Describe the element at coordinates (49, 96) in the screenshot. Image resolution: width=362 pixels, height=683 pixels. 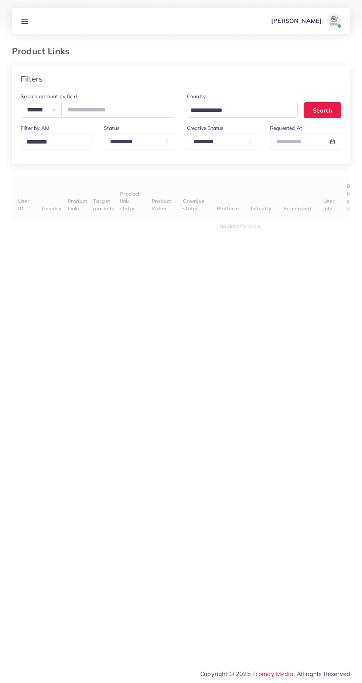
I see `label: Search account by field` at that location.